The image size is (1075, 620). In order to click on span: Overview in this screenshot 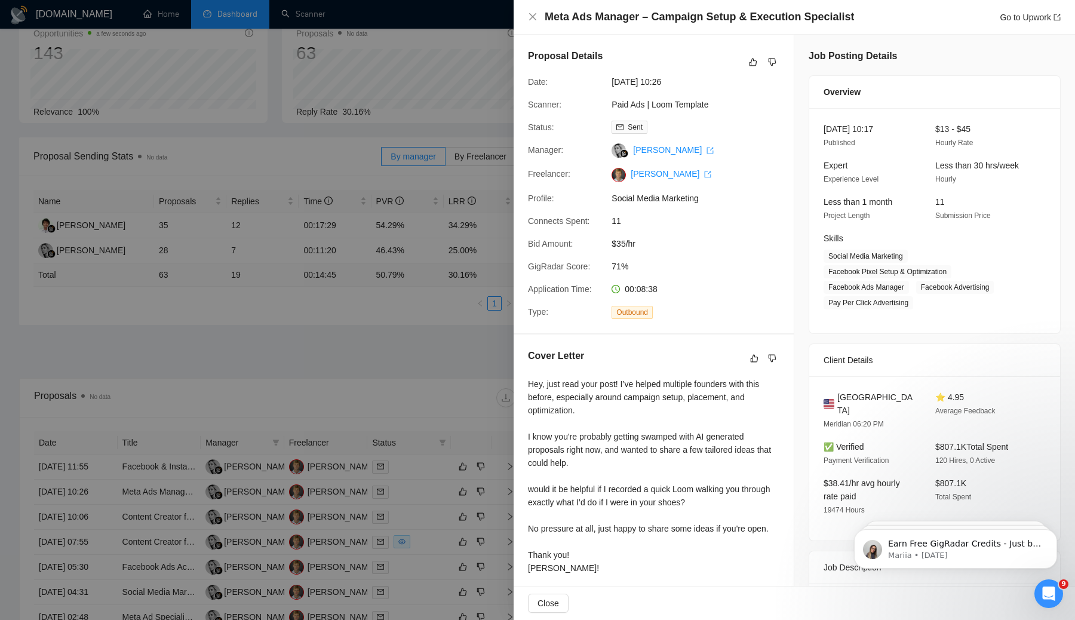, I will do `click(842, 92)`.